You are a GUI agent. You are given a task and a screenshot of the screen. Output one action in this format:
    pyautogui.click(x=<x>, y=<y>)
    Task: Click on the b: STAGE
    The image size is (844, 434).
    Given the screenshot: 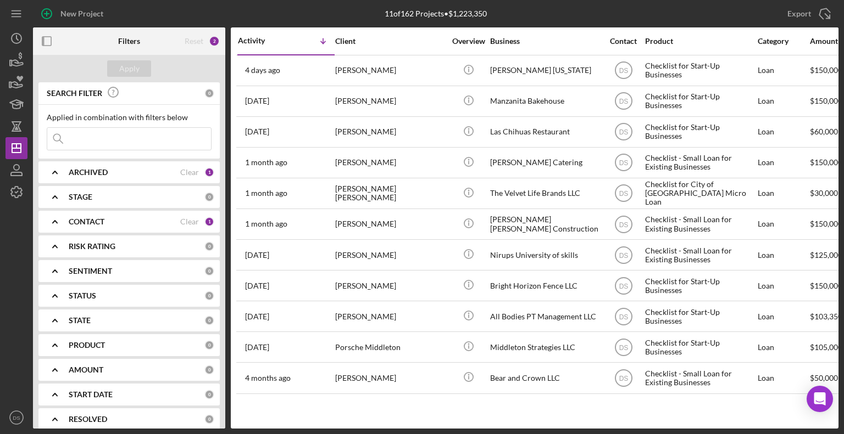 What is the action you would take?
    pyautogui.click(x=80, y=197)
    